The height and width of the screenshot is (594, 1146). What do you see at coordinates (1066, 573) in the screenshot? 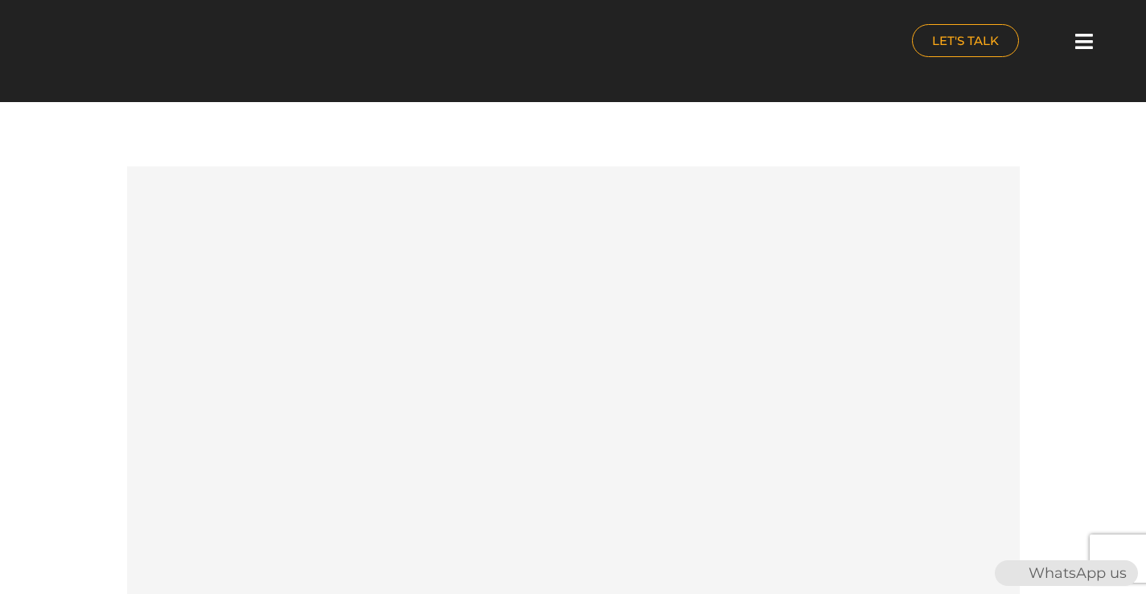
I see `div: WhatsApp us` at bounding box center [1066, 573].